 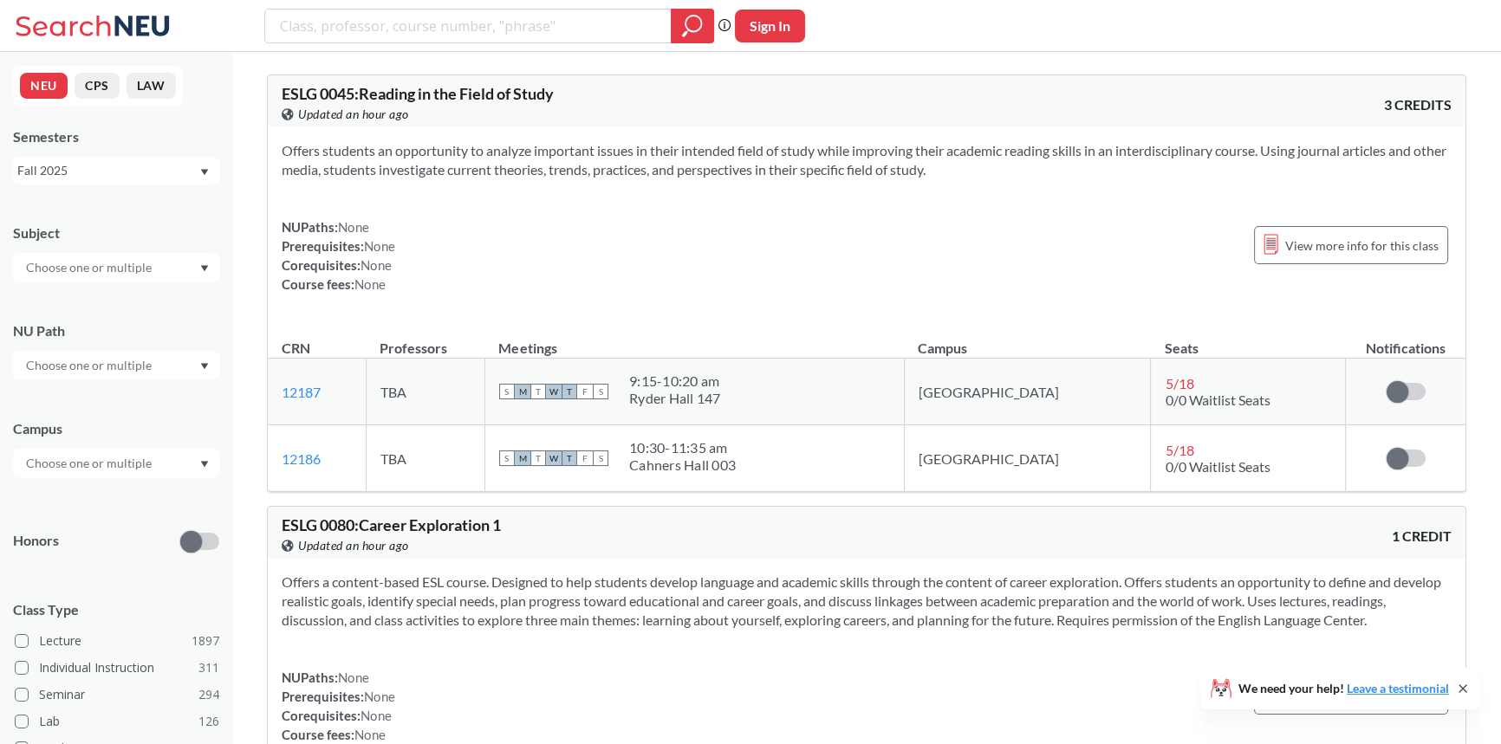 I want to click on span: ESLG 0045 : Reading in the Field of Study, so click(x=418, y=94).